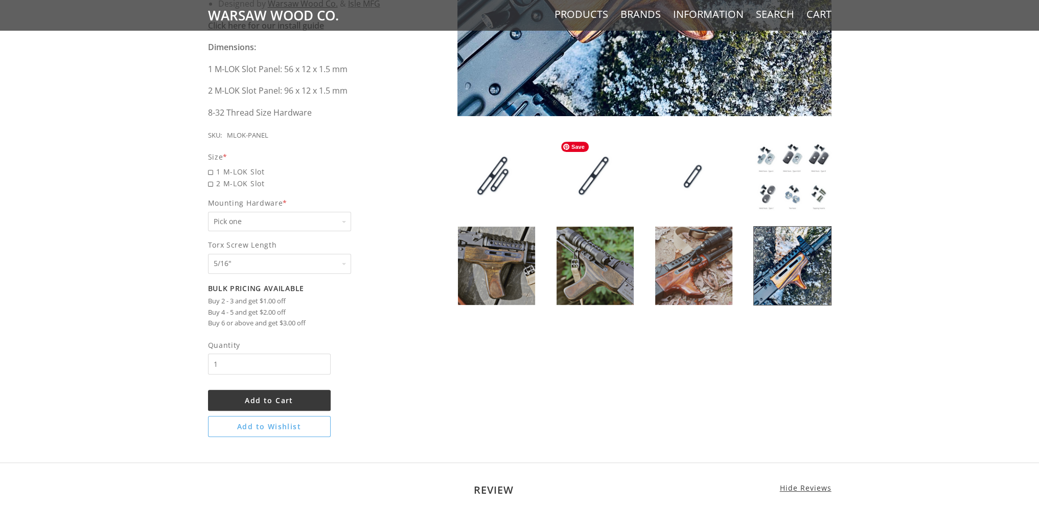  Describe the element at coordinates (280, 221) in the screenshot. I see `select: Mounting Hardware*` at that location.